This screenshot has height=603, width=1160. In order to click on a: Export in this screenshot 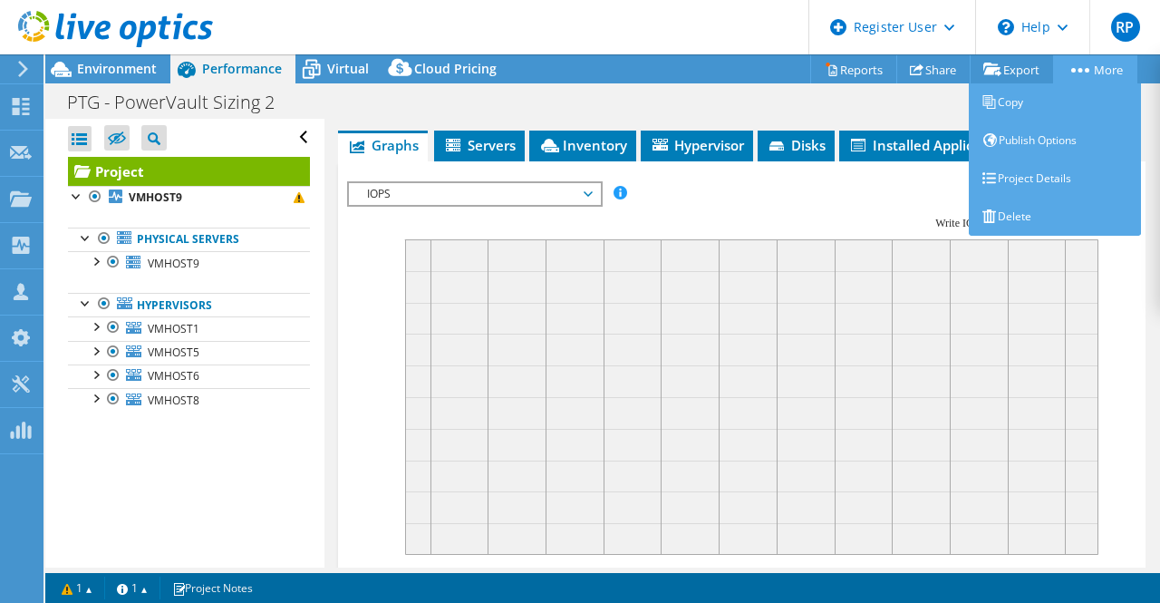, I will do `click(1012, 69)`.